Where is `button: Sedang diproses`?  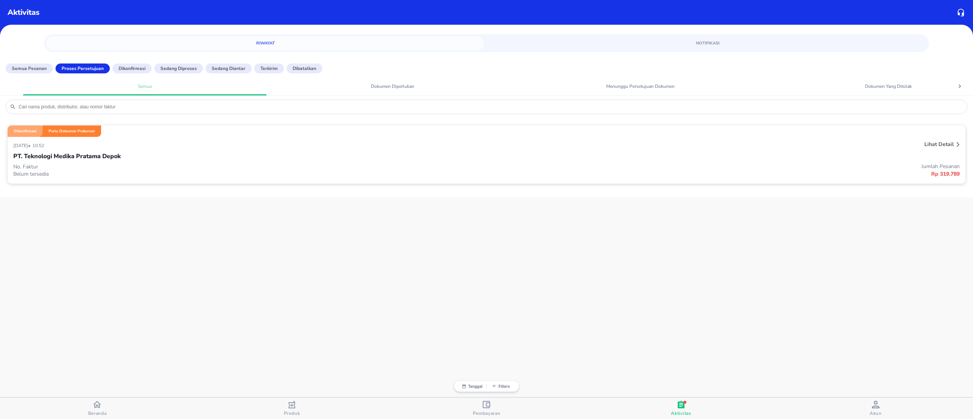 button: Sedang diproses is located at coordinates (179, 68).